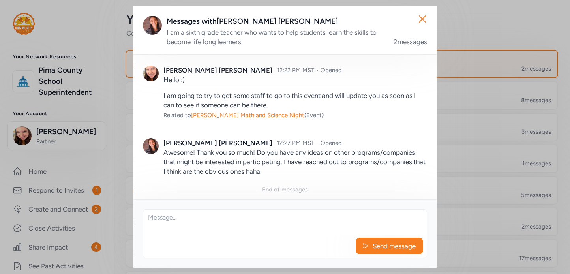  What do you see at coordinates (275, 37) in the screenshot?
I see `div: I am a sixth grade teacher who wants to help students learn the skills to become life long learners.` at bounding box center [275, 37].